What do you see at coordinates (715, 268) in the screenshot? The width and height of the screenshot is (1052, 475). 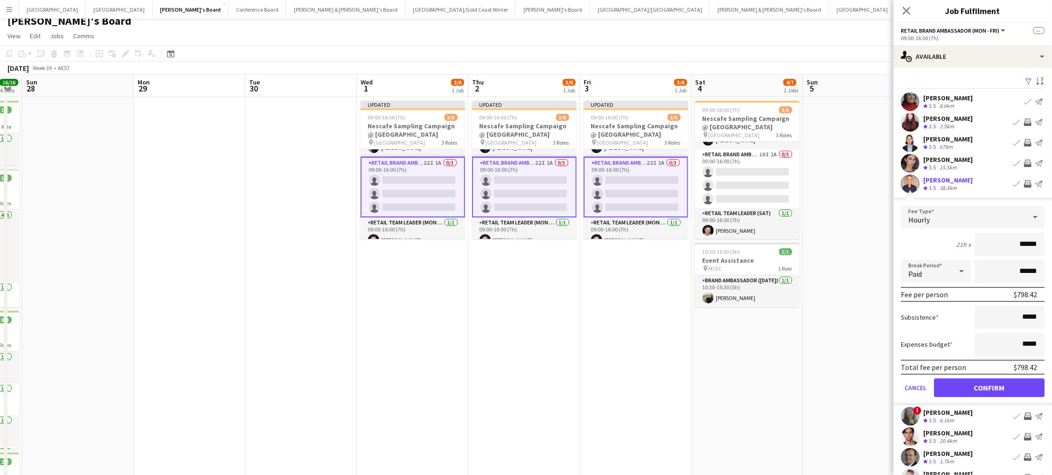 I see `span: MCEC` at bounding box center [715, 268].